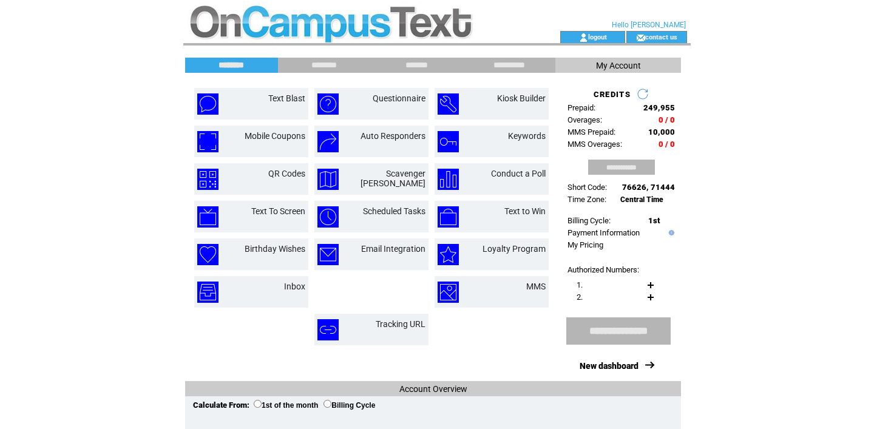 The image size is (874, 429). Describe the element at coordinates (587, 199) in the screenshot. I see `span: Time Zone:` at that location.